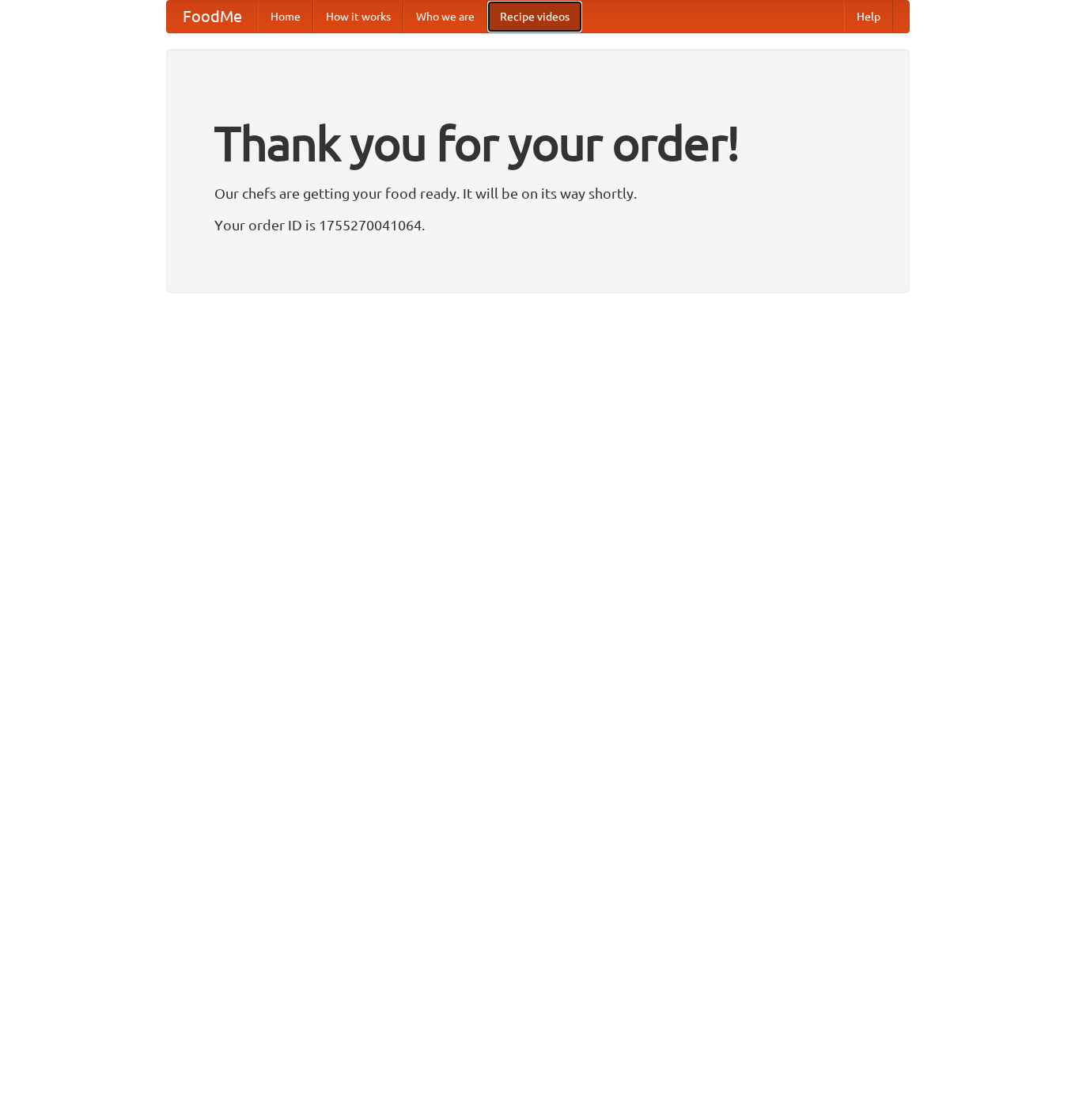 Image resolution: width=1075 pixels, height=1120 pixels. Describe the element at coordinates (285, 16) in the screenshot. I see `a: Home` at that location.